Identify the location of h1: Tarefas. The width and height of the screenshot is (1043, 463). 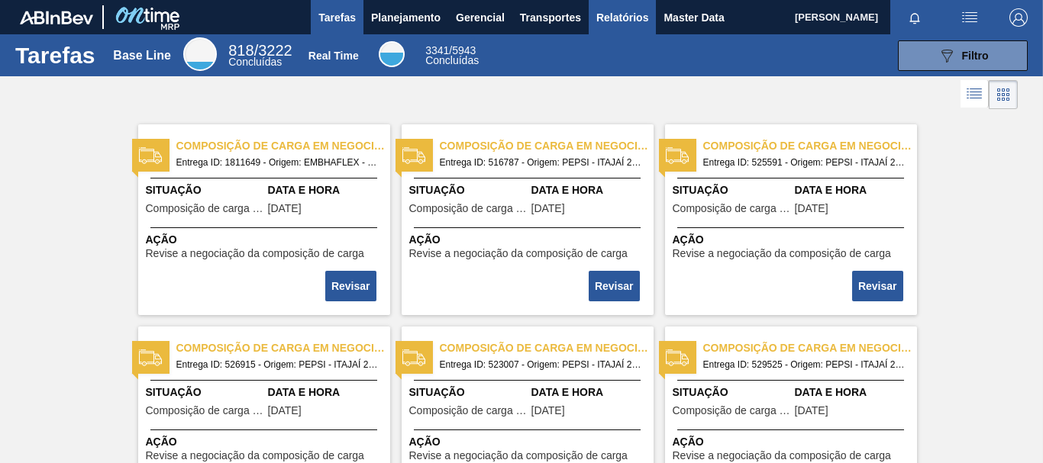
(55, 55).